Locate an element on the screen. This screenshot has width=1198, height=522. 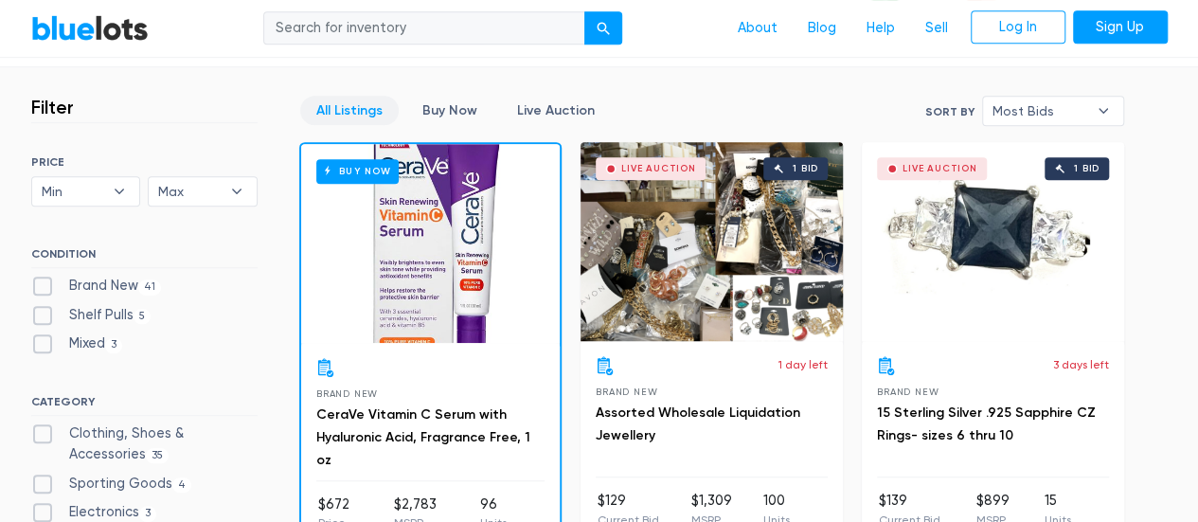
span: Max is located at coordinates (189, 191).